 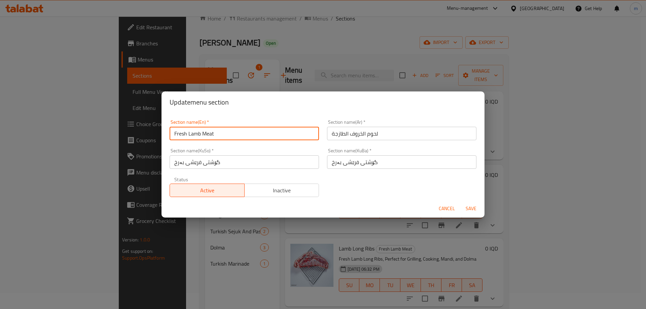 What do you see at coordinates (447, 209) in the screenshot?
I see `button: Cancel` at bounding box center [447, 209].